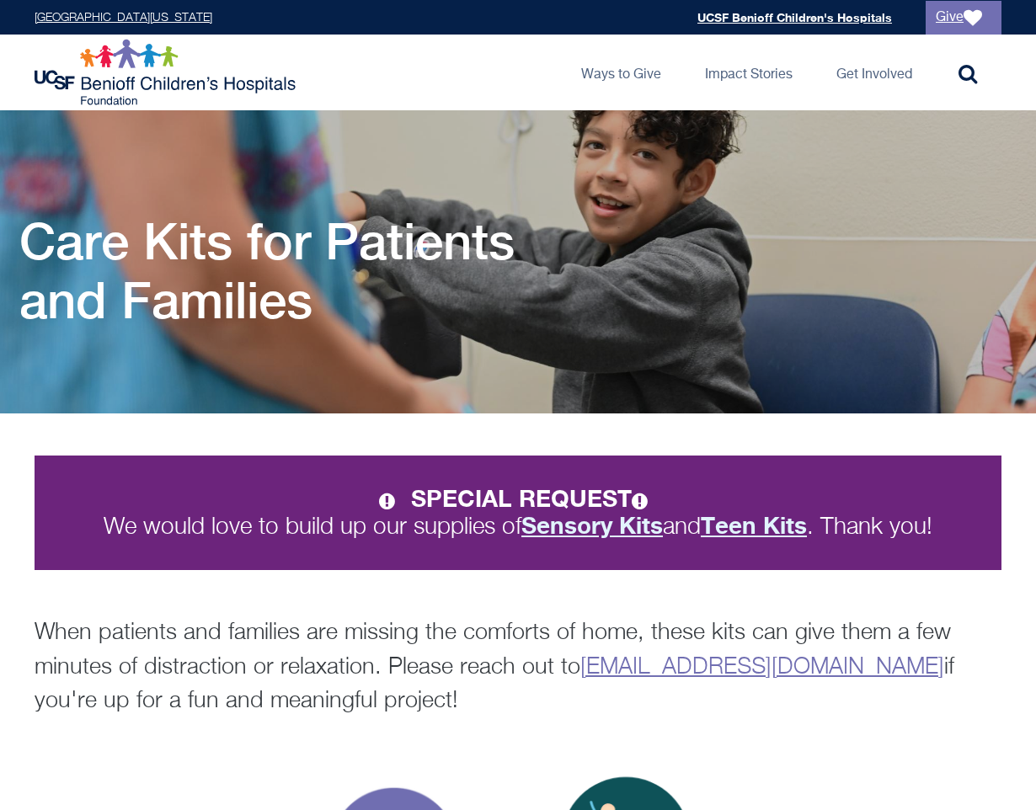 The width and height of the screenshot is (1036, 810). I want to click on strong: SPECIAL REQUEST, so click(534, 498).